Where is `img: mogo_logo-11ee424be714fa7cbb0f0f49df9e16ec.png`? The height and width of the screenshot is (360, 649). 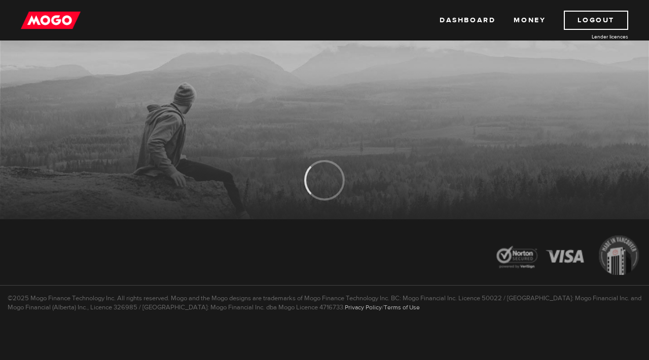
img: mogo_logo-11ee424be714fa7cbb0f0f49df9e16ec.png is located at coordinates (51, 20).